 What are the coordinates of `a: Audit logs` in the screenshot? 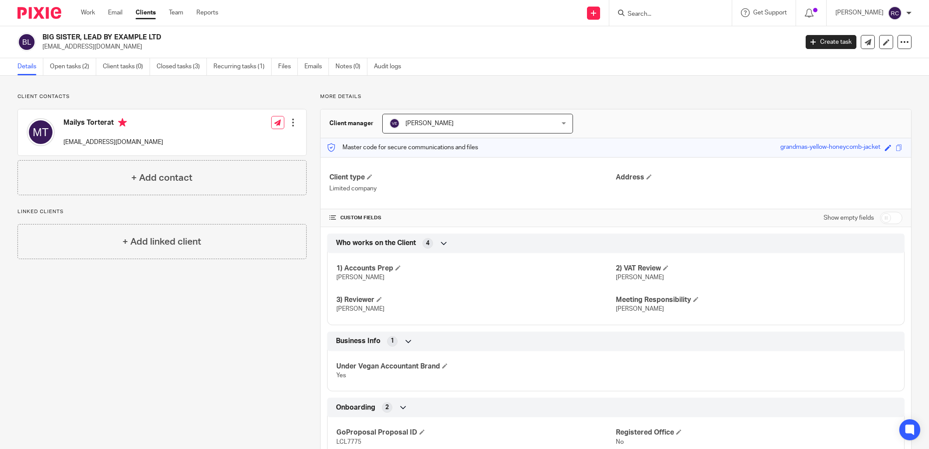 It's located at (390, 66).